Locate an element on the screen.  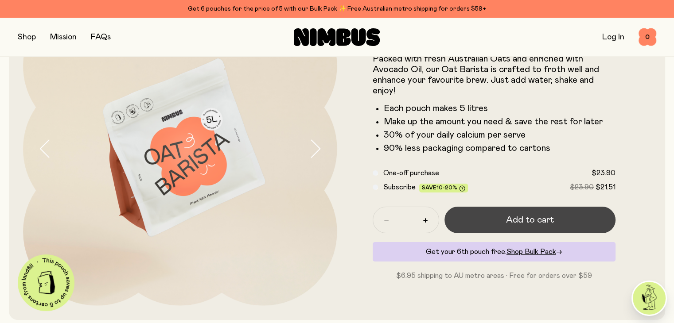
span: Add to cart is located at coordinates (530, 220).